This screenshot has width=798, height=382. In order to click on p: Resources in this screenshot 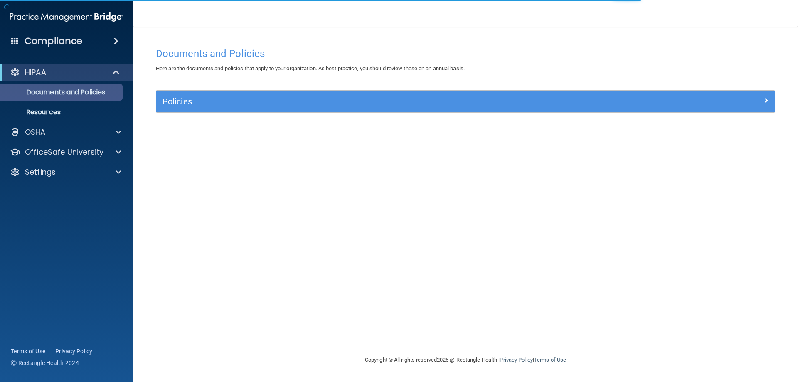, I will do `click(62, 112)`.